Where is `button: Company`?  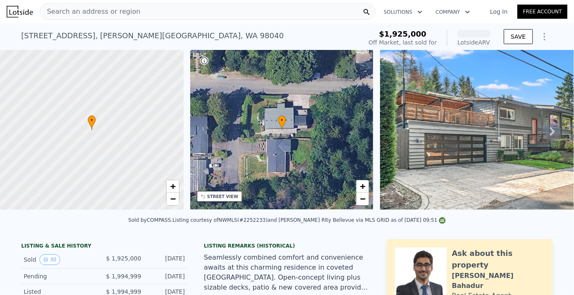 button: Company is located at coordinates (453, 12).